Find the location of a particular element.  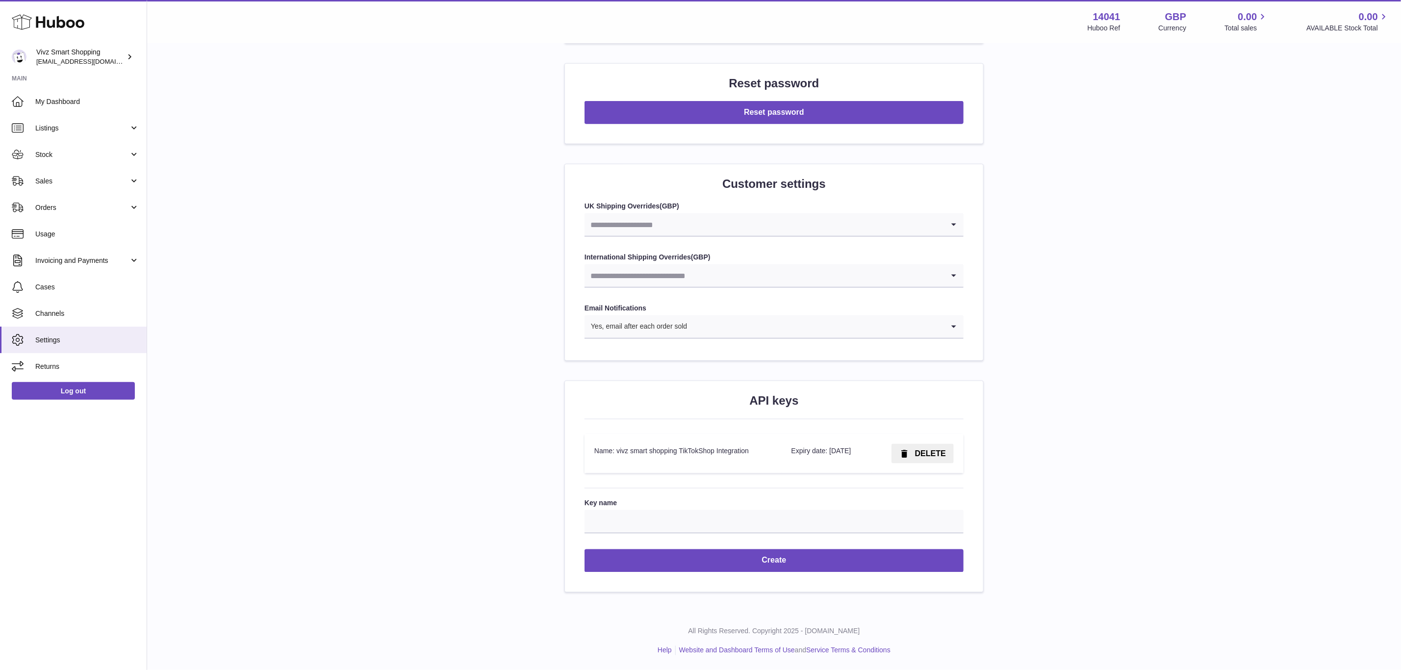

strong: 14041 is located at coordinates (1107, 17).